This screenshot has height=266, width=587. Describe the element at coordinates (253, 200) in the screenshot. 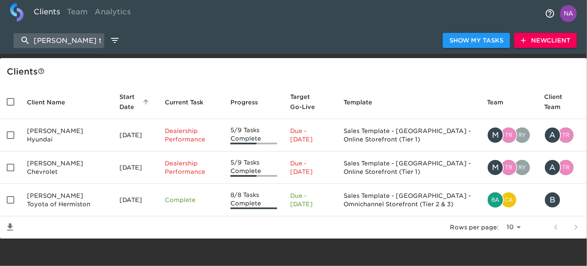

I see `td: 8/8 Tasks Complete` at that location.